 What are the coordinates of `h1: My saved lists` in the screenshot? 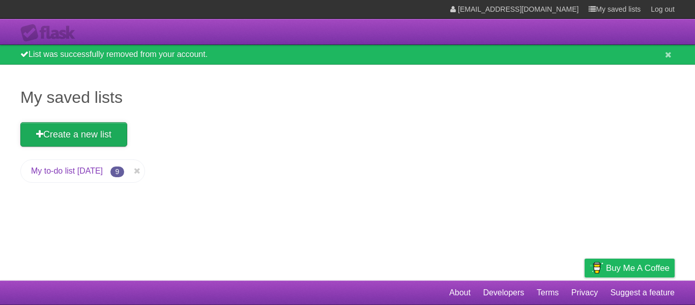 It's located at (348, 97).